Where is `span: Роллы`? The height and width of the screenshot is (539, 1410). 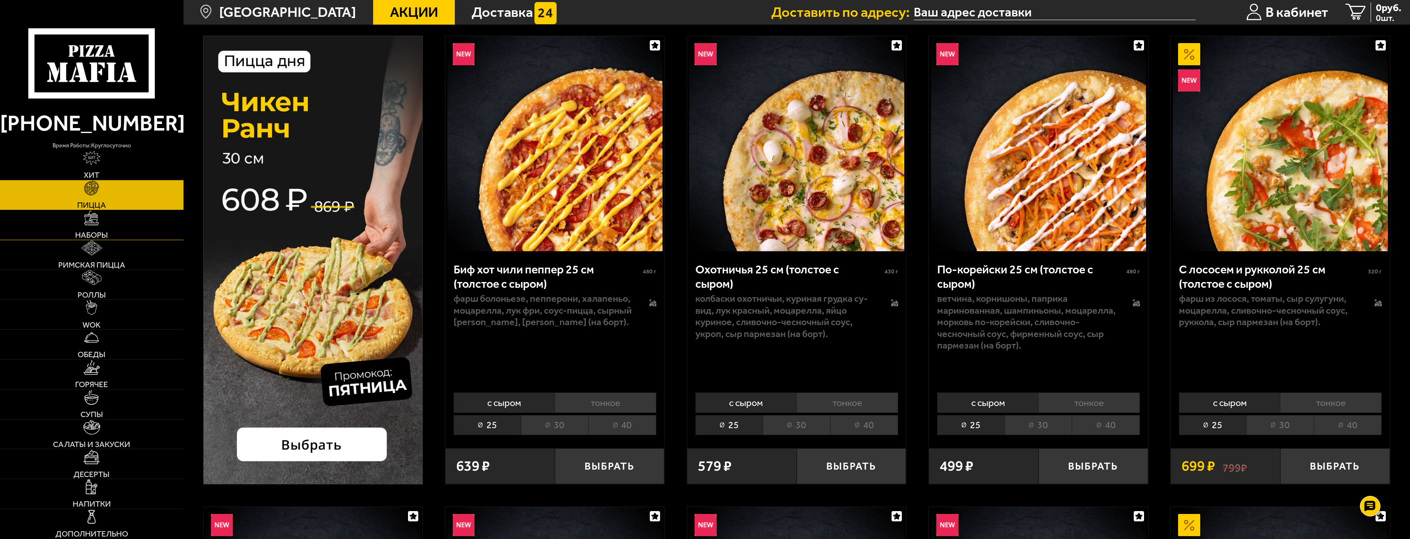
span: Роллы is located at coordinates (92, 295).